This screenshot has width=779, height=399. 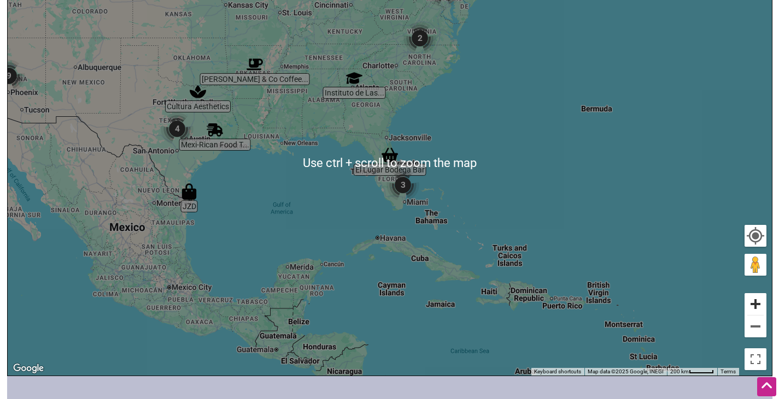 I want to click on button: Your Location, so click(x=755, y=236).